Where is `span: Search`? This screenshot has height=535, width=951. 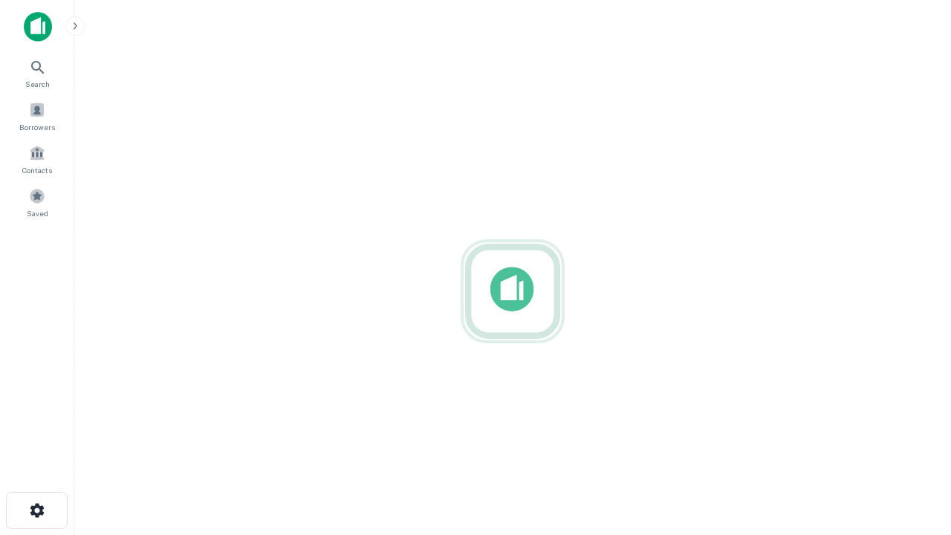
span: Search is located at coordinates (37, 84).